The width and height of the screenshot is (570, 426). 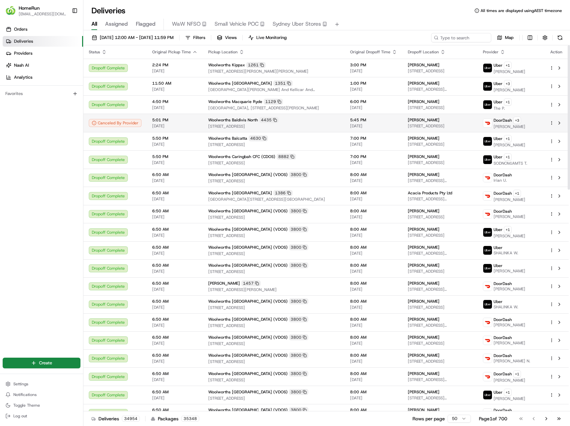 I want to click on button: HomeRun, so click(x=29, y=8).